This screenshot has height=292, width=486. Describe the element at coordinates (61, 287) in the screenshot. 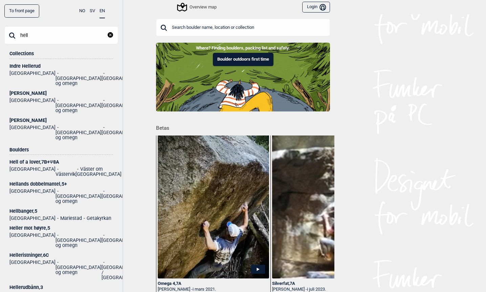

I see `div: Hellerudbånn , 3` at that location.